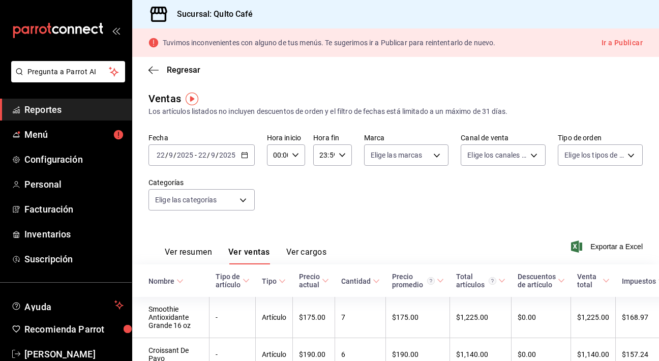 This screenshot has width=659, height=361. Describe the element at coordinates (116, 31) in the screenshot. I see `button: open_drawer_menu` at that location.